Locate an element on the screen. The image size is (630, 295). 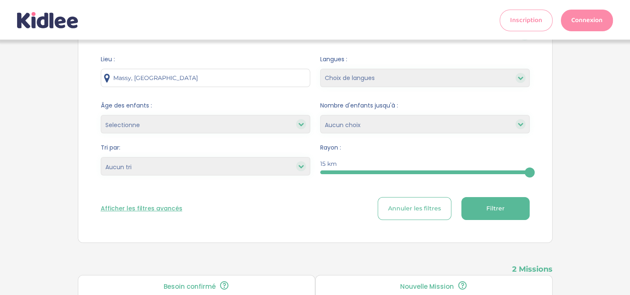
span: Rayon : is located at coordinates (425, 147).